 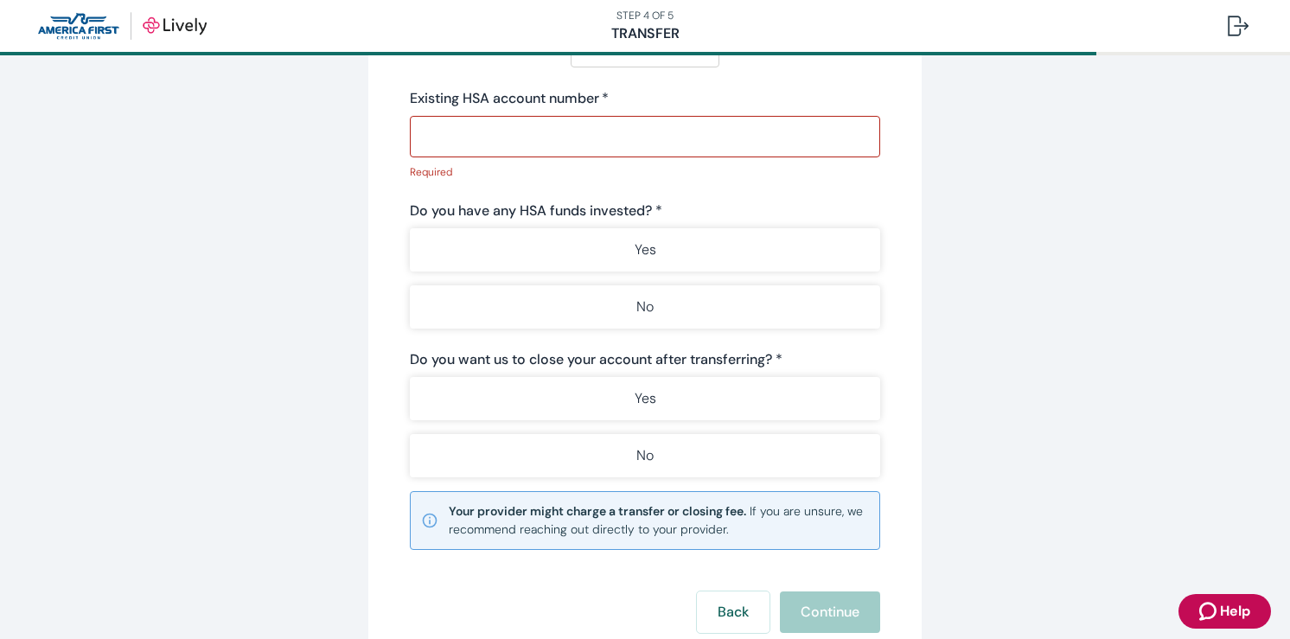 What do you see at coordinates (639, 172) in the screenshot?
I see `p: Required` at bounding box center [639, 172].